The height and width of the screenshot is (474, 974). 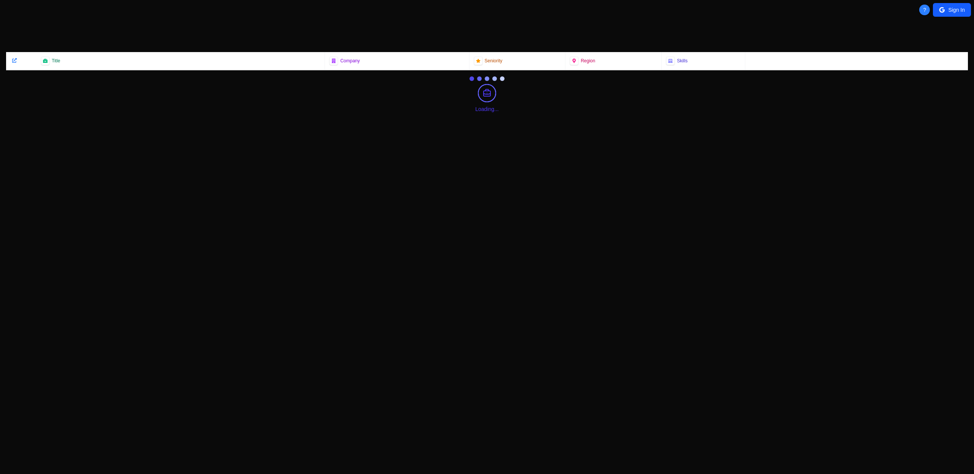 I want to click on button: About Techjobs, so click(x=924, y=10).